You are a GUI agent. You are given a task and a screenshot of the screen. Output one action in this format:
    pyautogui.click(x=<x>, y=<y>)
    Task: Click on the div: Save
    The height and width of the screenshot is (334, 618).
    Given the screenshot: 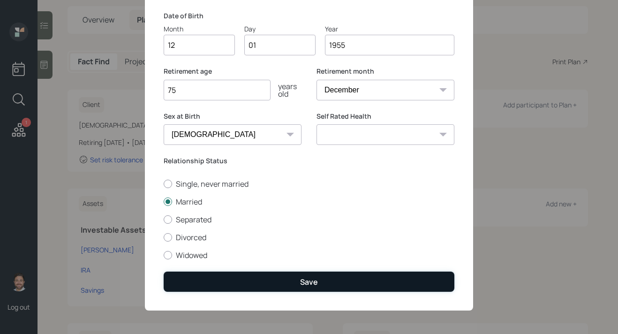 What is the action you would take?
    pyautogui.click(x=309, y=282)
    